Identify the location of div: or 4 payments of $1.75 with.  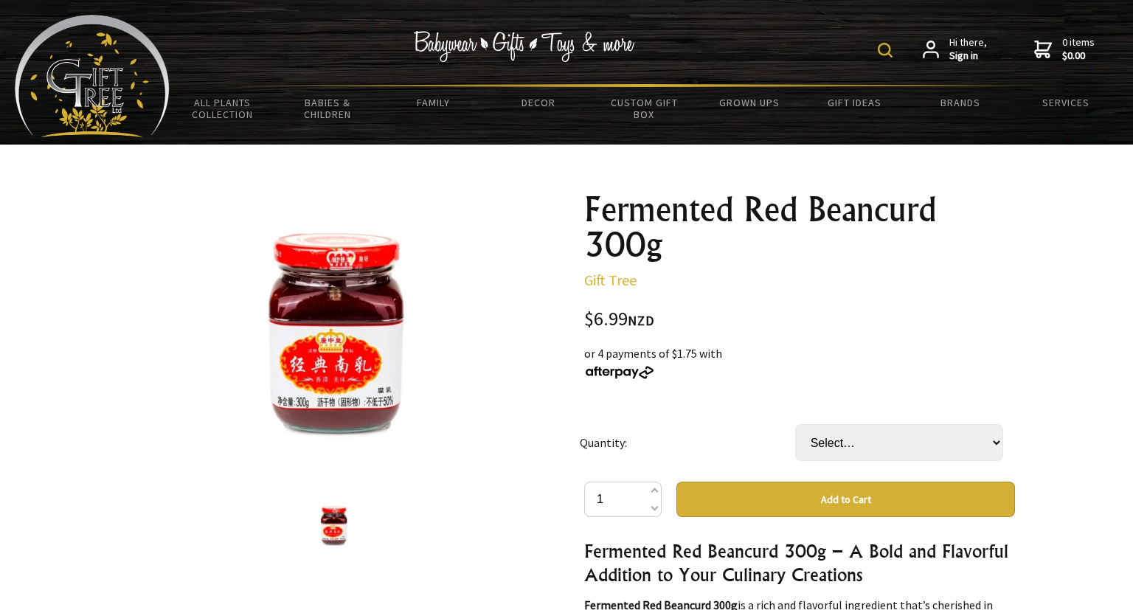
(799, 362).